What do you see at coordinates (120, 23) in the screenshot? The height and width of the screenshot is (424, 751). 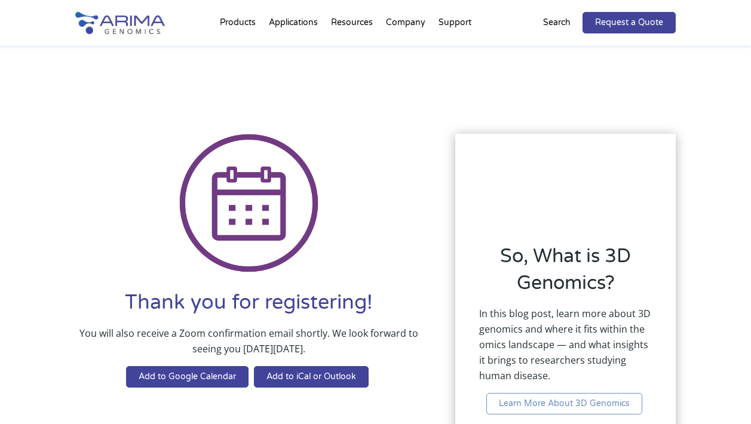 I see `img: Arima-Genomics-logo` at bounding box center [120, 23].